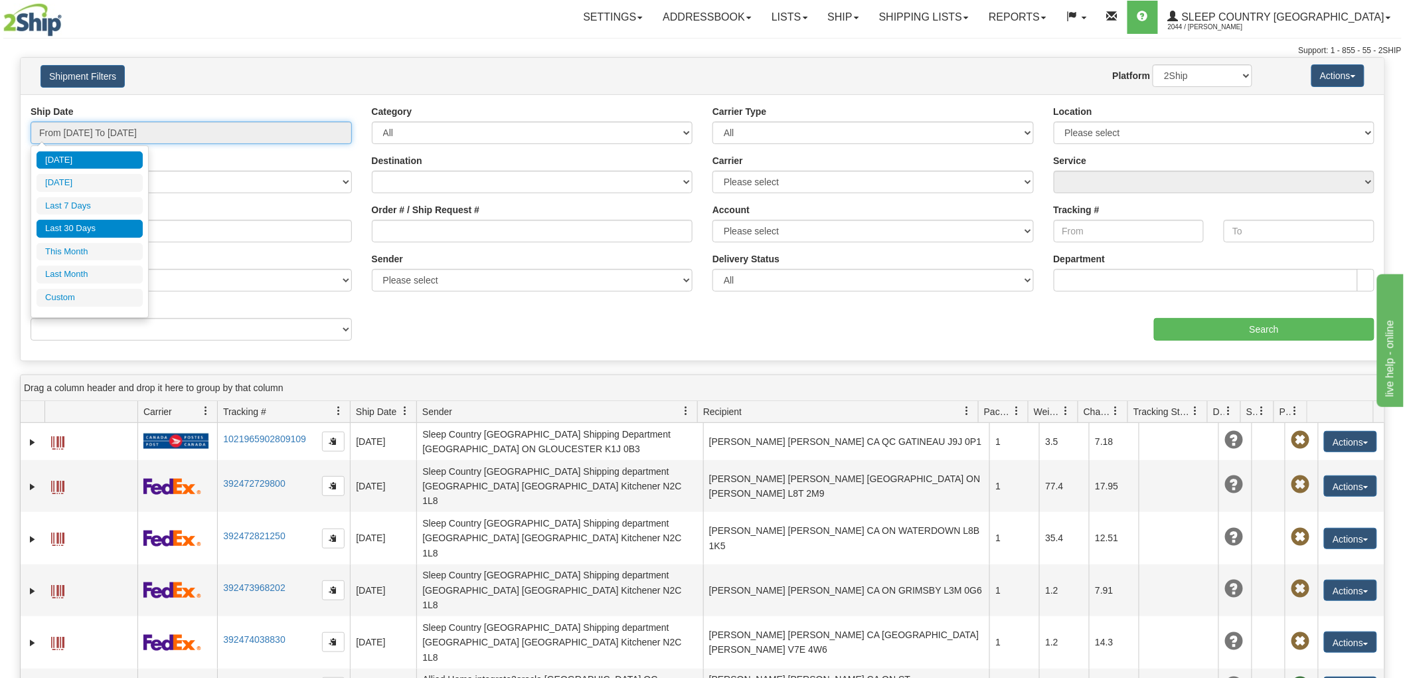  Describe the element at coordinates (1284, 412) in the screenshot. I see `span: Pickup Status` at that location.